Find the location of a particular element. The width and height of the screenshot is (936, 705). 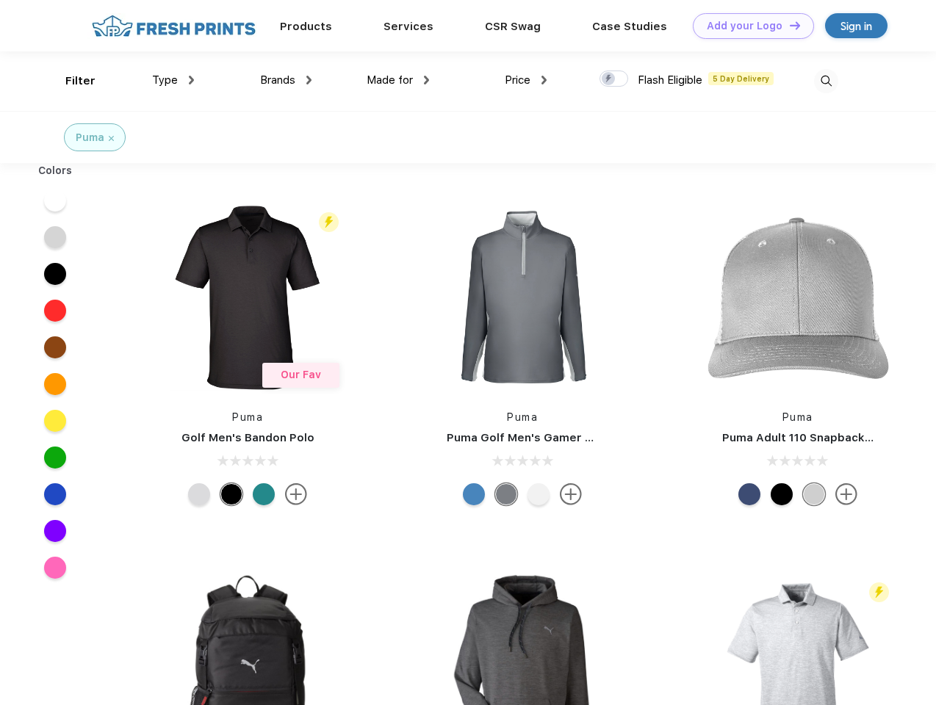

a: CSR Swag is located at coordinates (513, 26).